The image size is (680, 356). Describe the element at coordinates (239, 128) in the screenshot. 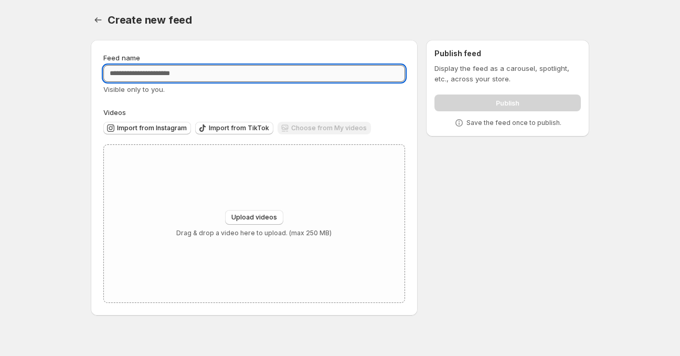

I see `span: Import from TikTok` at that location.